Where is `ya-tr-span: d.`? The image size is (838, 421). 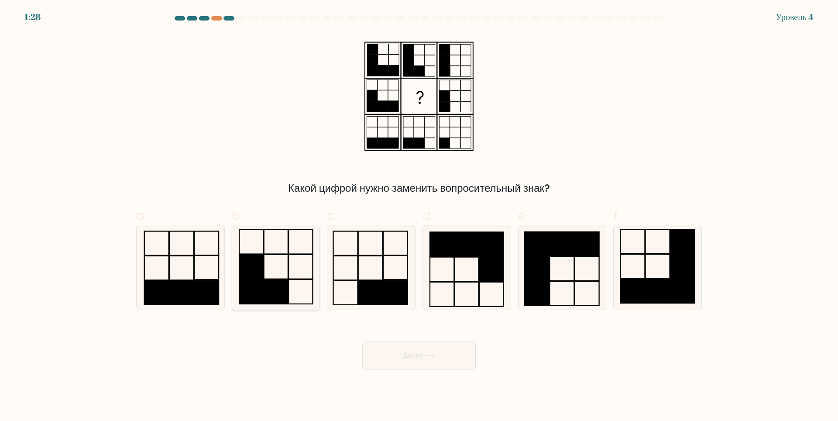 ya-tr-span: d. is located at coordinates (428, 215).